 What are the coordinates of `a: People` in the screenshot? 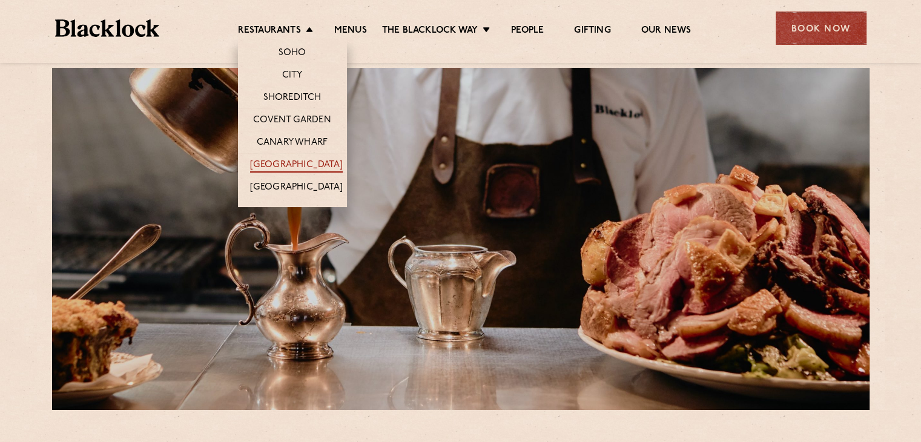 It's located at (527, 31).